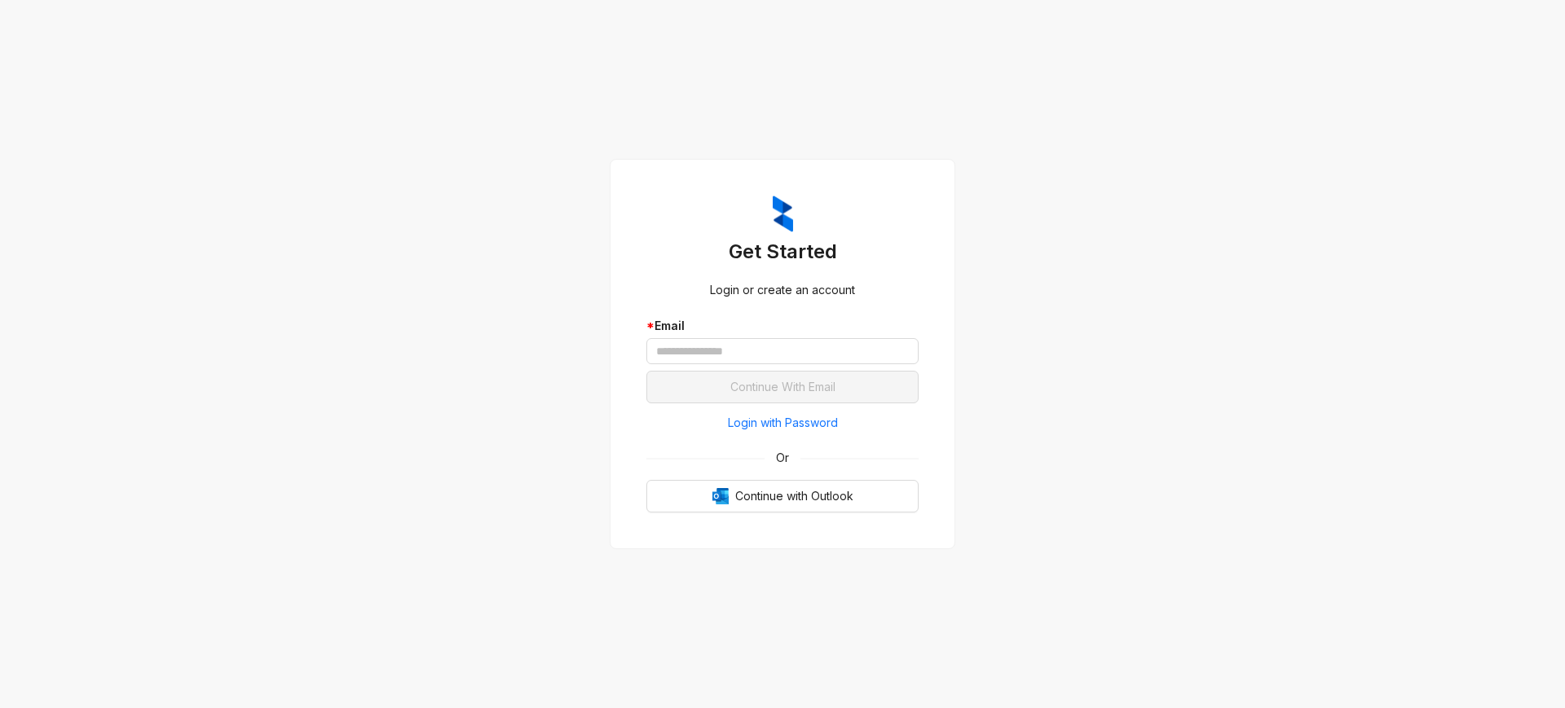 Image resolution: width=1565 pixels, height=708 pixels. What do you see at coordinates (783, 496) in the screenshot?
I see `button: OutlookContinue with Outlook` at bounding box center [783, 496].